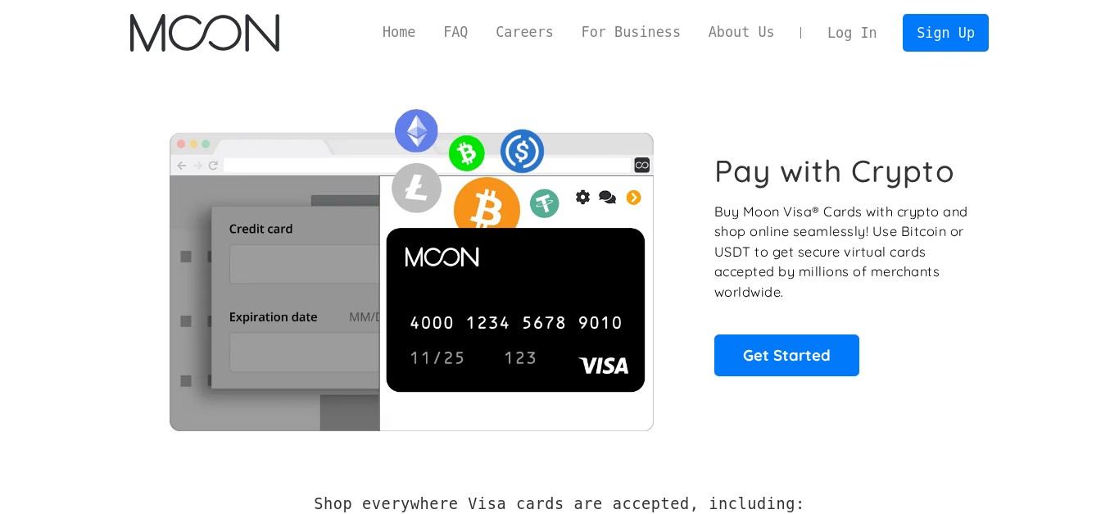 This screenshot has width=1119, height=514. Describe the element at coordinates (524, 32) in the screenshot. I see `a: Careers` at that location.